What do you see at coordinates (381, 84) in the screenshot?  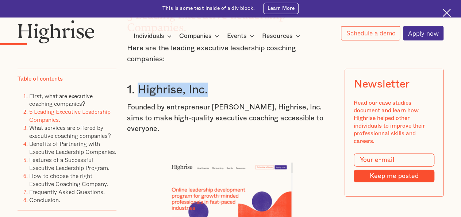 I see `div: Newsletter` at bounding box center [381, 84].